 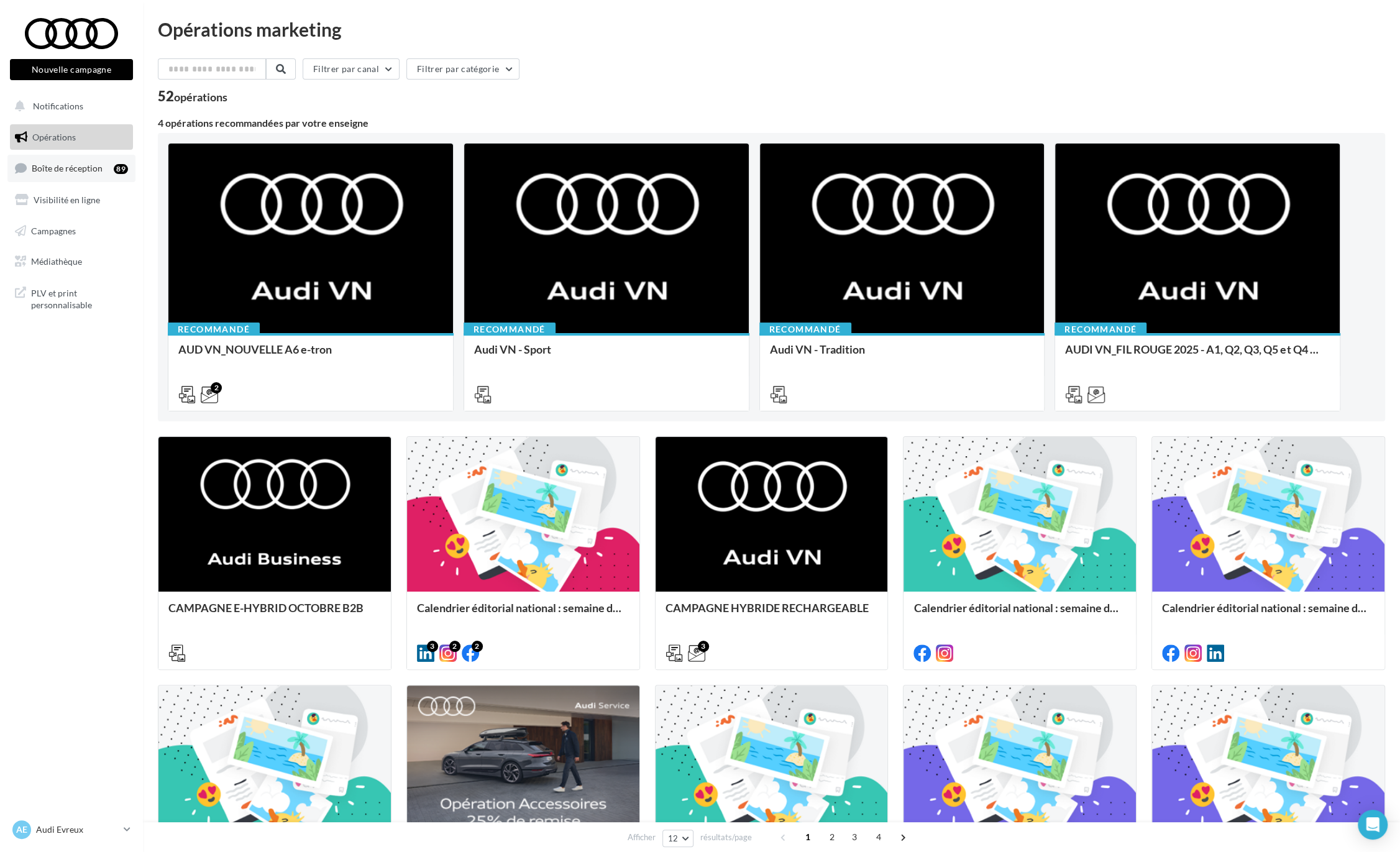 I want to click on div: Calendrier éditorial national : semaine du 08.09 au 14.09, so click(x=1268, y=614).